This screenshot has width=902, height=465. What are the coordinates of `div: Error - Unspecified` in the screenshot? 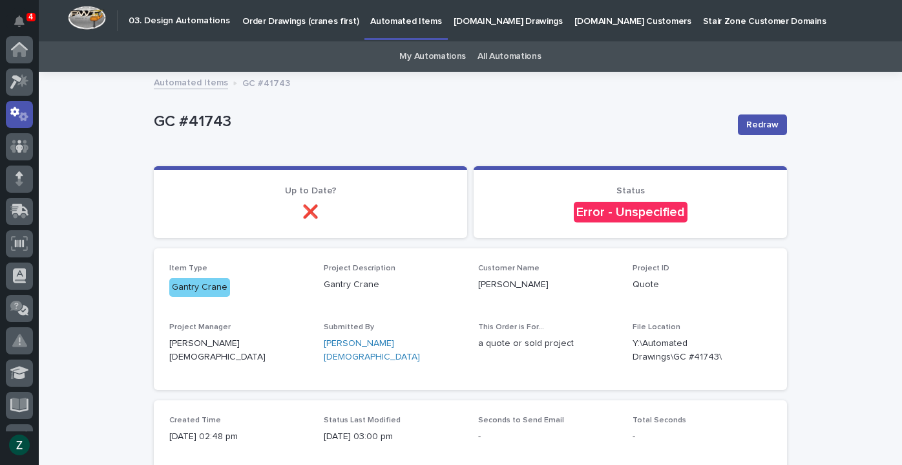 It's located at (631, 212).